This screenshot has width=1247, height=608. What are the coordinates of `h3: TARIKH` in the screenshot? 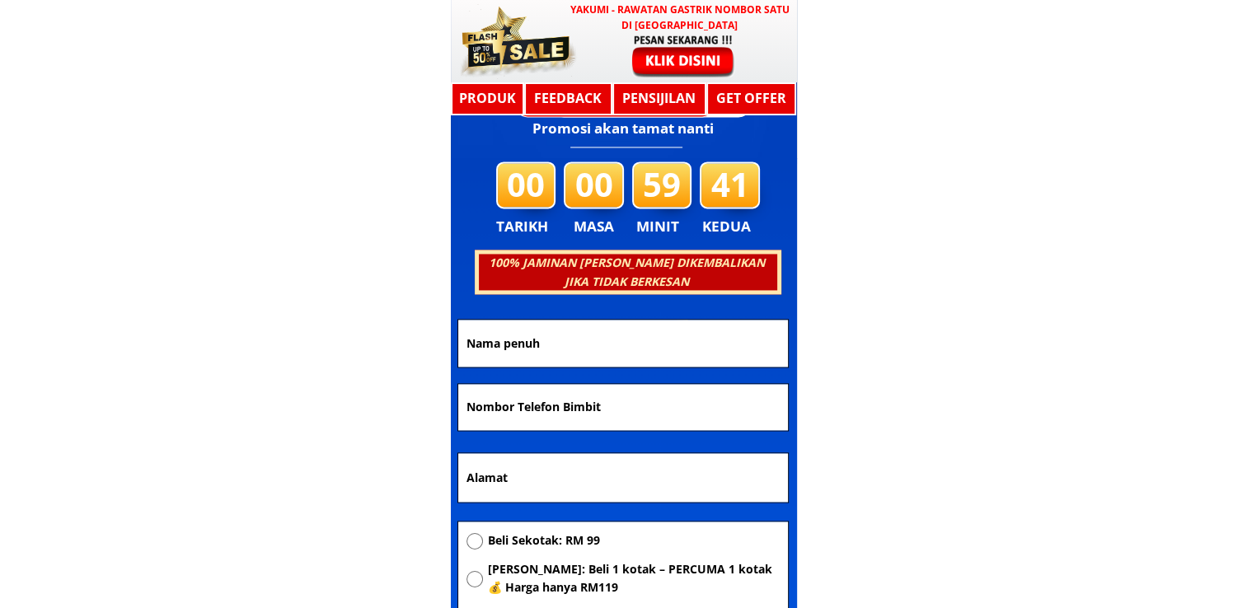 It's located at (531, 227).